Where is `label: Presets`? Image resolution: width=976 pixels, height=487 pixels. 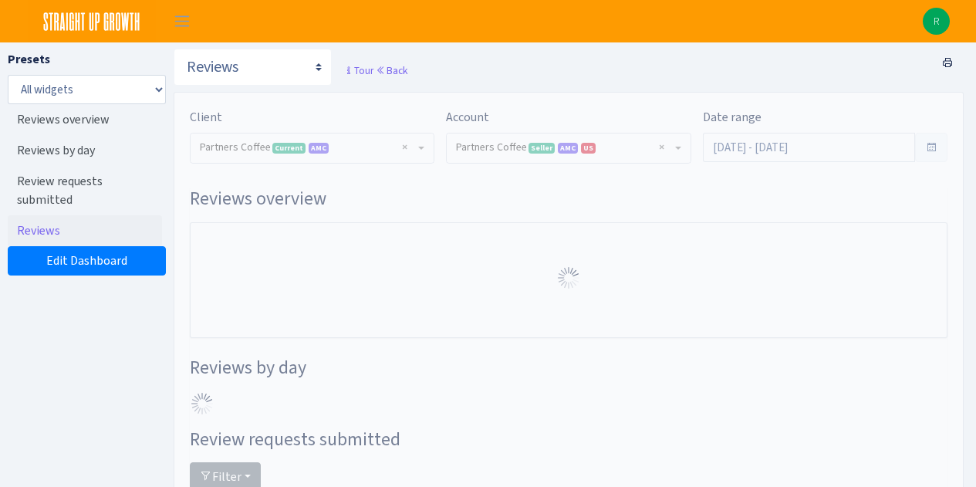 label: Presets is located at coordinates (29, 59).